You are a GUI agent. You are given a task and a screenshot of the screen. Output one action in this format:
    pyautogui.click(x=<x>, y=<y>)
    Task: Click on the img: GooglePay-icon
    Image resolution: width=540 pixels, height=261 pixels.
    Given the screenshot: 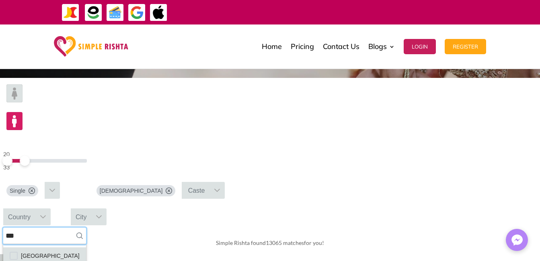 What is the action you would take?
    pyautogui.click(x=137, y=12)
    